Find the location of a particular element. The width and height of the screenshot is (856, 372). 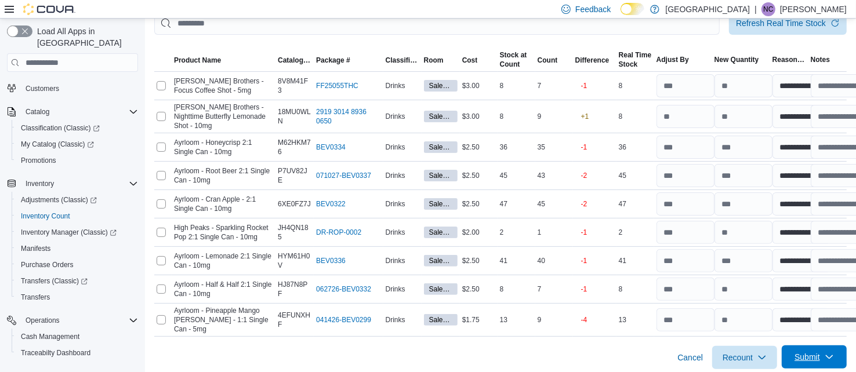

button: Cash Management is located at coordinates (77, 337).